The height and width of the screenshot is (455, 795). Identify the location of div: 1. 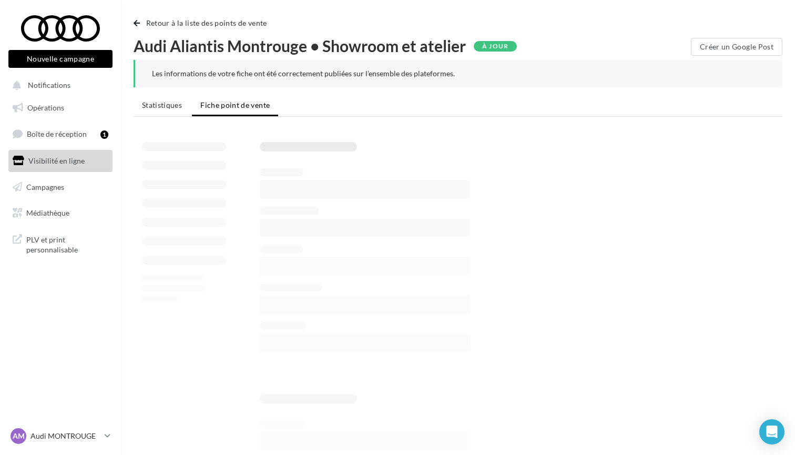
(104, 135).